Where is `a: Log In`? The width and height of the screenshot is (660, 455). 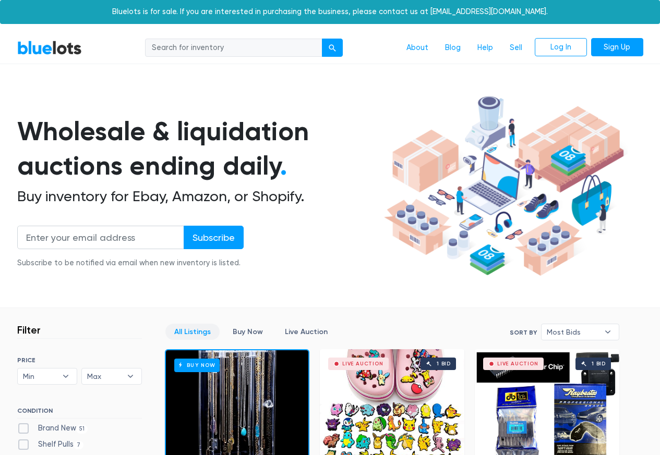
a: Log In is located at coordinates (561, 47).